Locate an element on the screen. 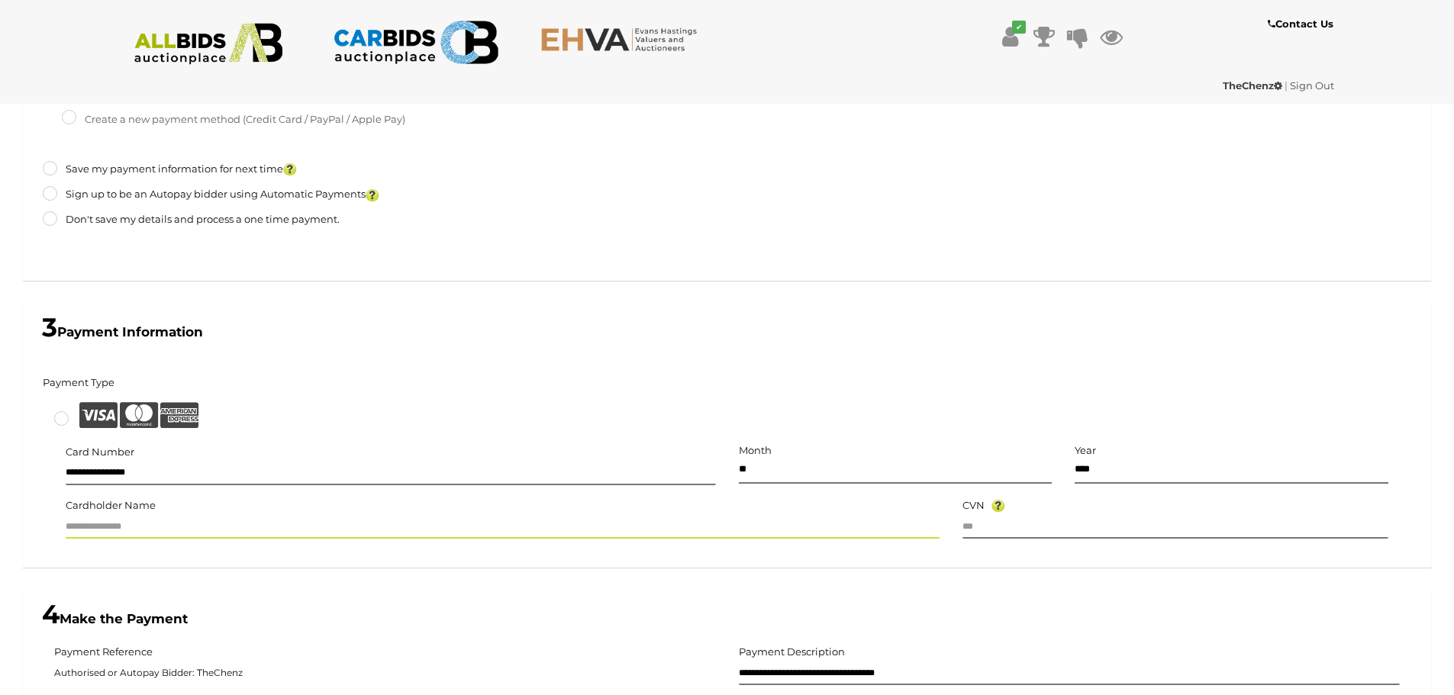 Image resolution: width=1454 pixels, height=695 pixels. a: Contact Us is located at coordinates (1302, 24).